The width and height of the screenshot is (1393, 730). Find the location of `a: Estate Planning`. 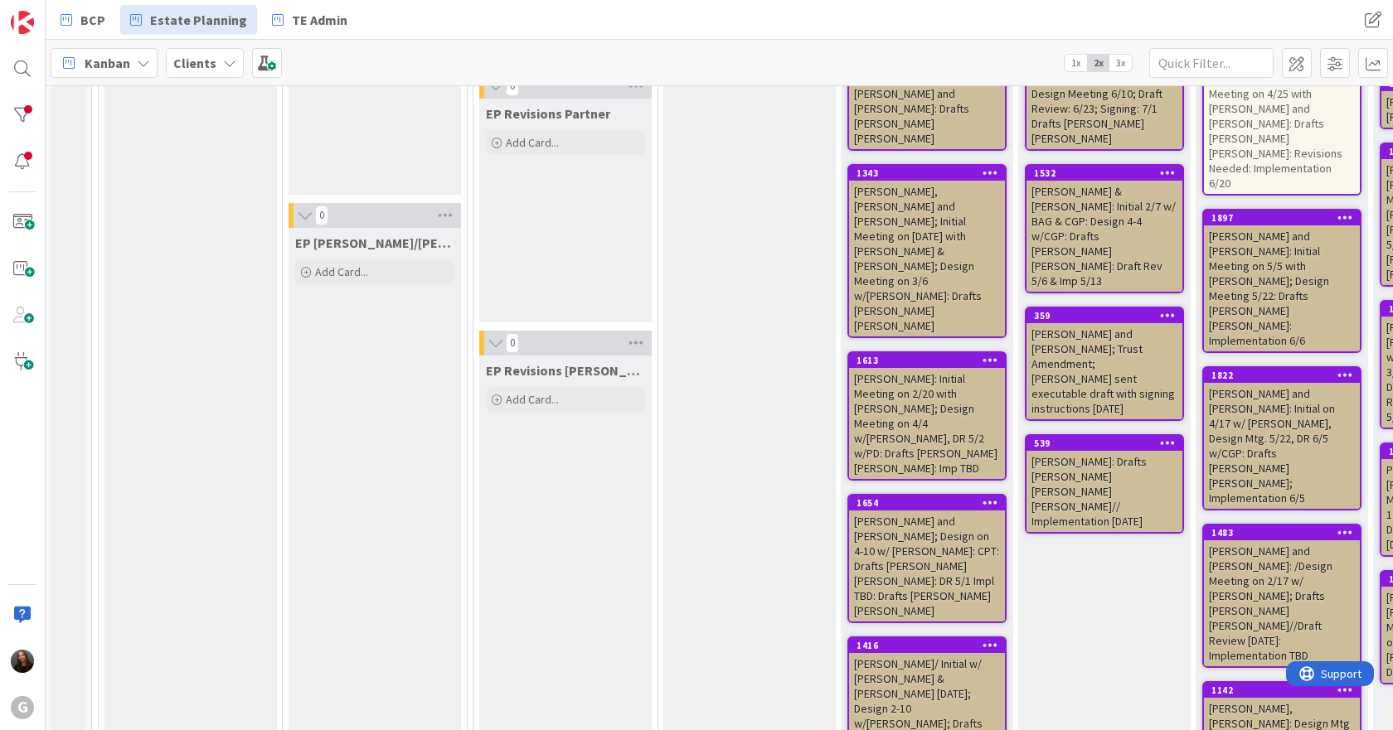

a: Estate Planning is located at coordinates (188, 20).